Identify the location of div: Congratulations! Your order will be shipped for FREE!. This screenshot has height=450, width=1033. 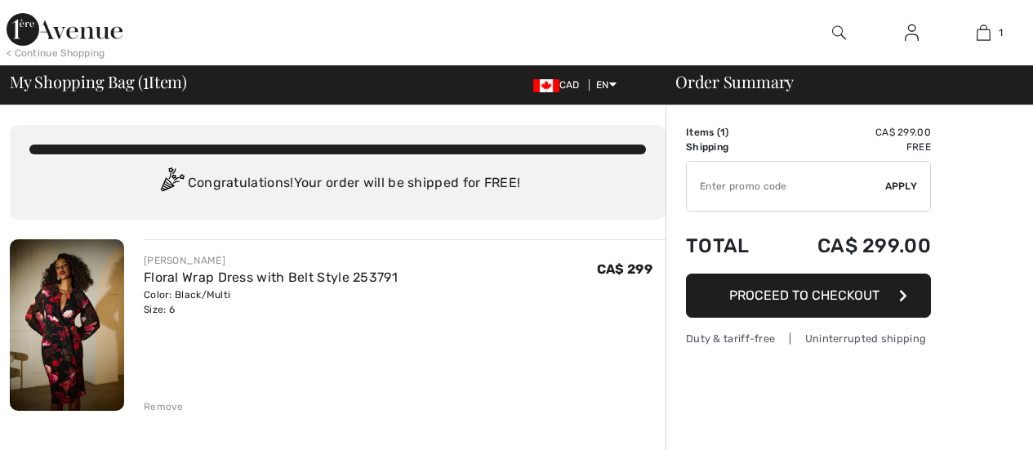
(337, 184).